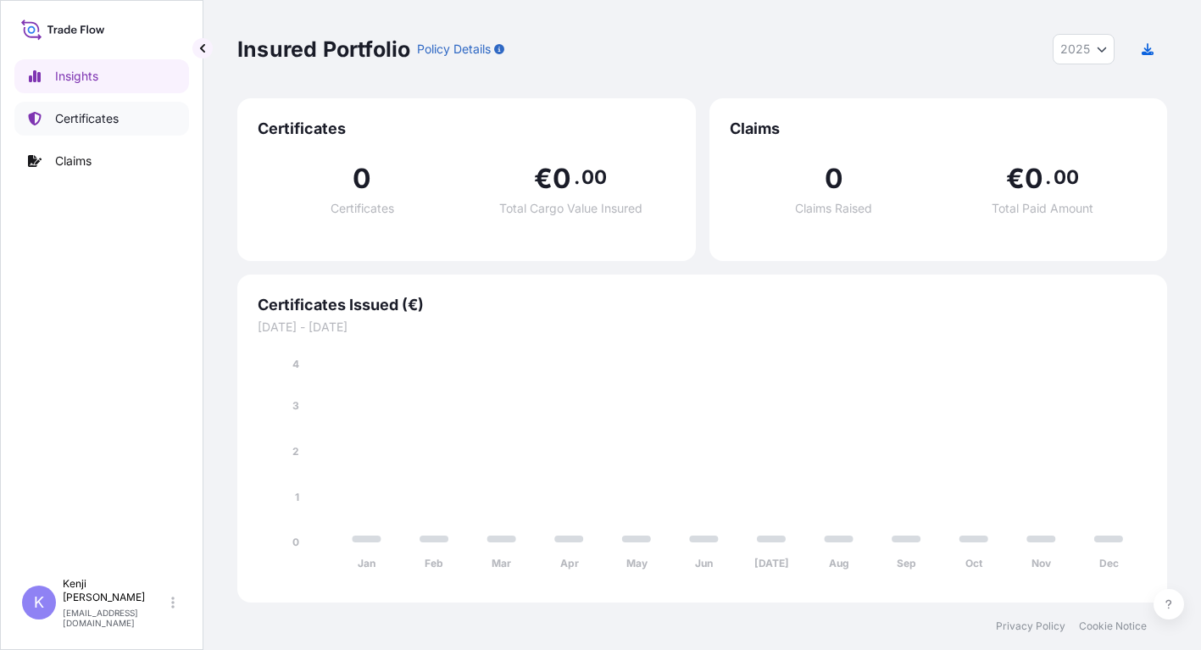  Describe the element at coordinates (39, 602) in the screenshot. I see `span: K` at that location.